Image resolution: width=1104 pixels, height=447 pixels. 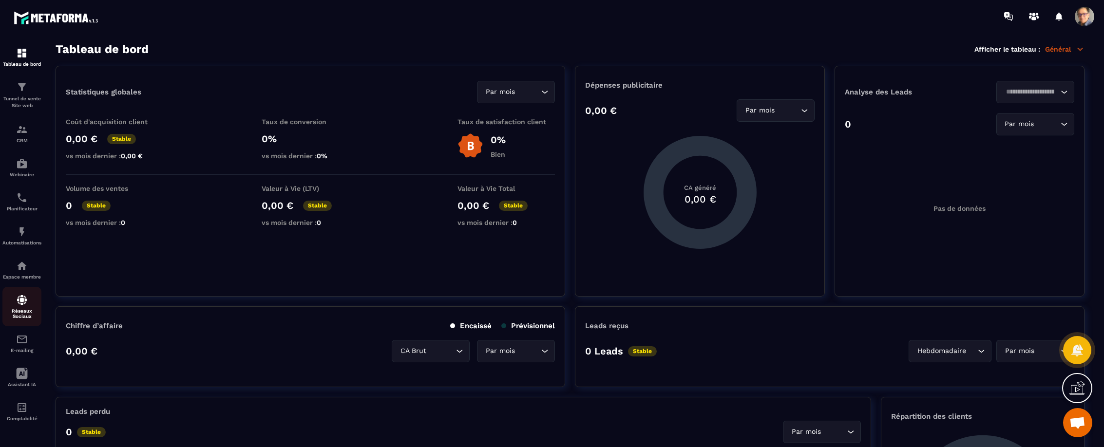 I want to click on span: 0,00 €, so click(x=131, y=156).